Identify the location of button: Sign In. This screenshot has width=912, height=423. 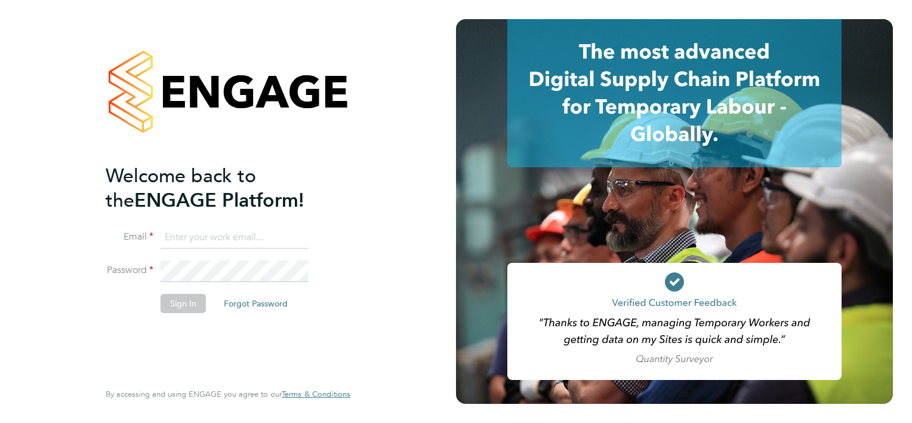
(183, 303).